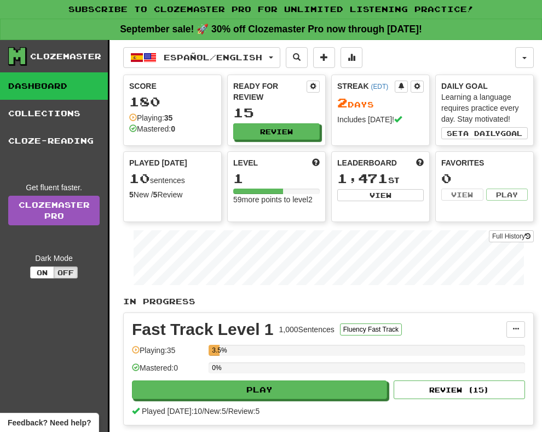  What do you see at coordinates (42, 272) in the screenshot?
I see `button: On` at bounding box center [42, 272].